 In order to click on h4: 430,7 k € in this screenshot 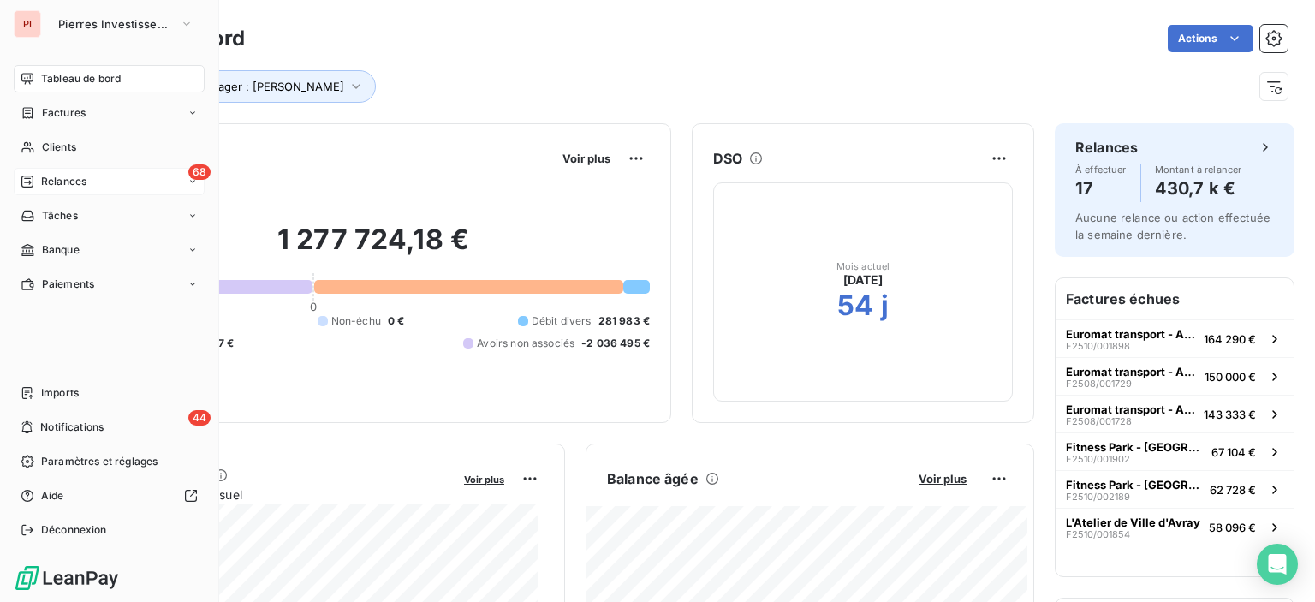, I will do `click(1199, 188)`.